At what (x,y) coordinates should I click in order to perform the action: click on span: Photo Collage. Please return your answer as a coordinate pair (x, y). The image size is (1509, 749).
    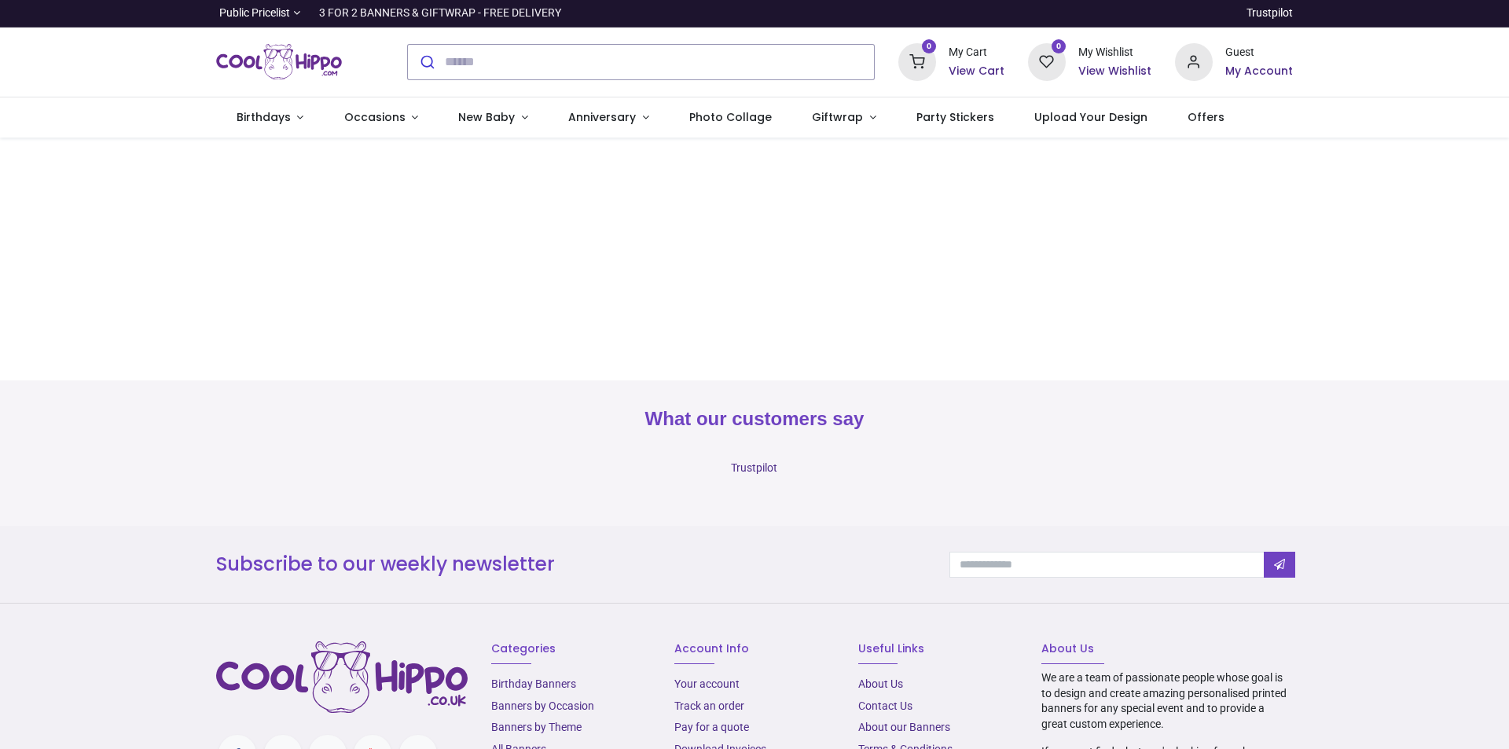
    Looking at the image, I should click on (730, 117).